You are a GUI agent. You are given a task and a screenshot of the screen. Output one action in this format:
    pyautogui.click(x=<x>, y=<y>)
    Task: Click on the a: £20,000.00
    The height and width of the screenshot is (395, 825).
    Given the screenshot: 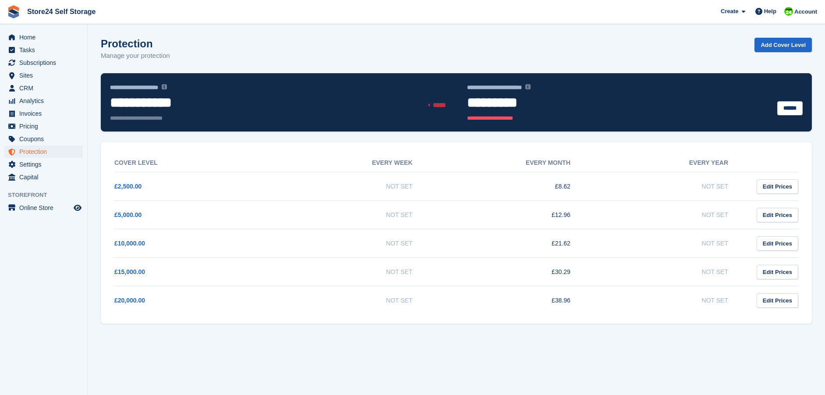 What is the action you would take?
    pyautogui.click(x=130, y=300)
    